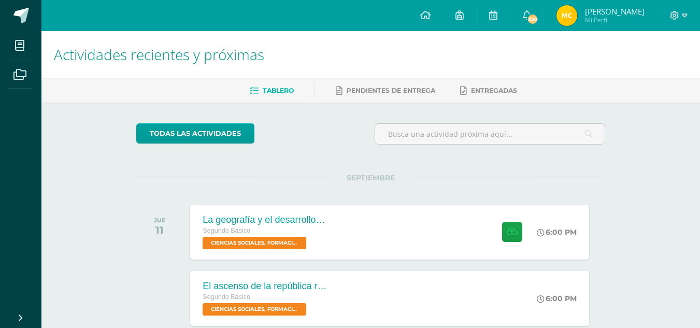 The image size is (700, 328). Describe the element at coordinates (614, 20) in the screenshot. I see `span: Mi Perfil` at that location.